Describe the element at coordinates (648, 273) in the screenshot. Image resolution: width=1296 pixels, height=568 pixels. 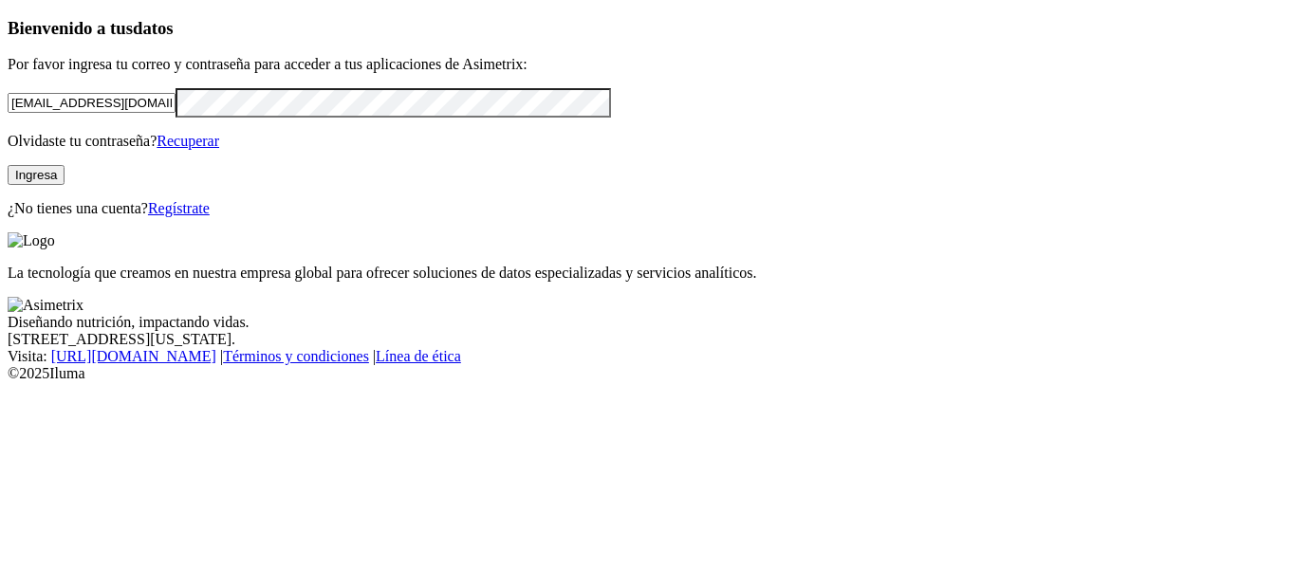
I see `p: La tecnología que creamos en nuestra empresa global para ofrecer soluciones de datos especializad...` at that location.